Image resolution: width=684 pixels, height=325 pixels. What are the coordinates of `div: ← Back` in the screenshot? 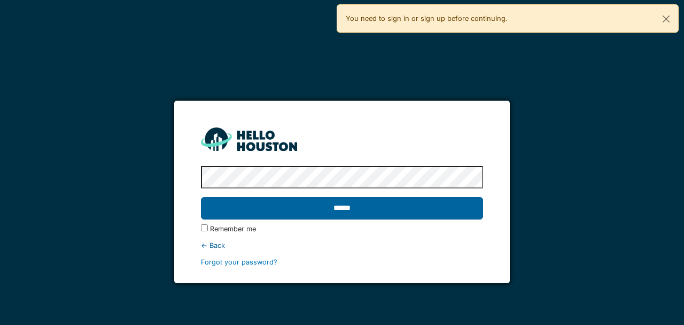 It's located at (342, 245).